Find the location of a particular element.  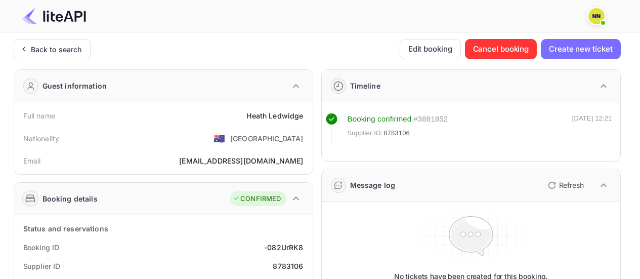

div: 8783106 is located at coordinates (288, 265).